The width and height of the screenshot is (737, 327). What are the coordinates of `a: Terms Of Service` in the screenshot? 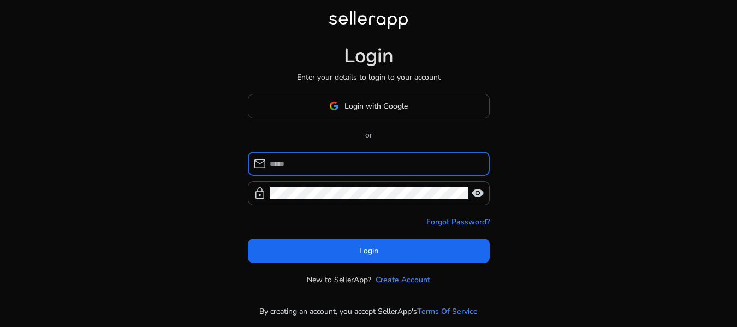 It's located at (447, 311).